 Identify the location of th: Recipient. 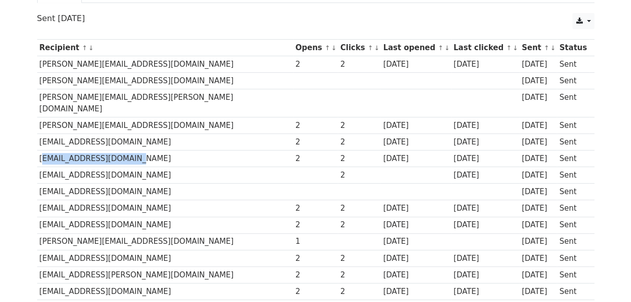
(165, 48).